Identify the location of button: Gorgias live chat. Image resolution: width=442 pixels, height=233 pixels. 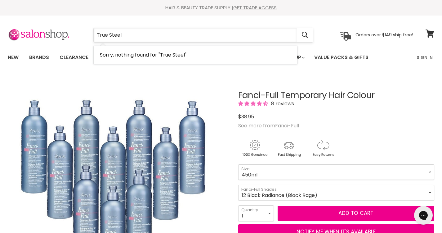
(12, 11).